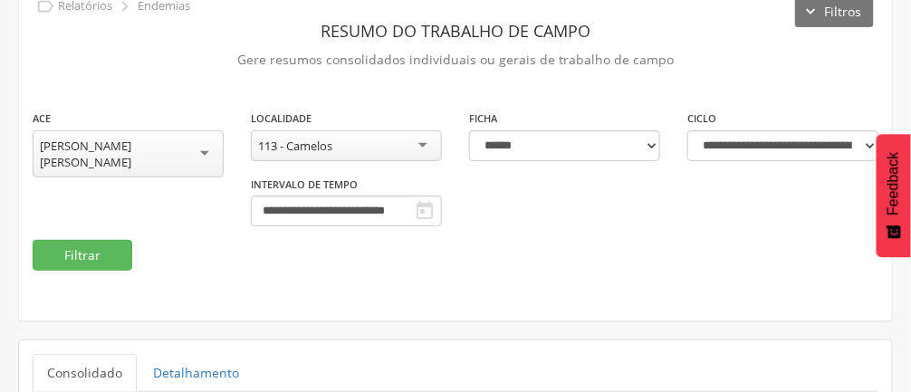 This screenshot has width=911, height=392. What do you see at coordinates (702, 119) in the screenshot?
I see `label: Ciclo` at bounding box center [702, 119].